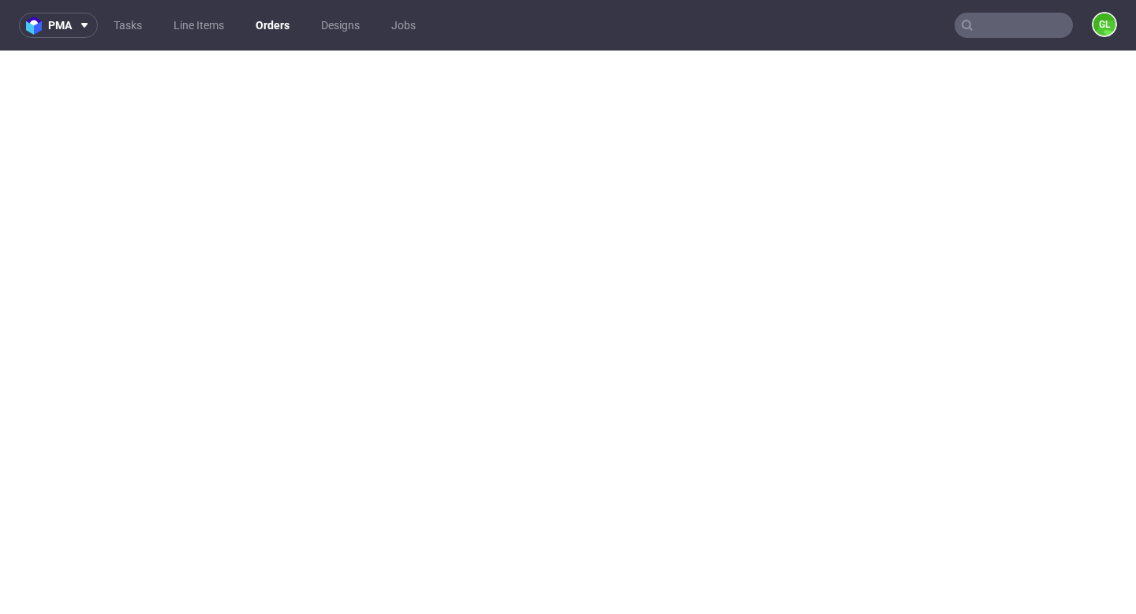  What do you see at coordinates (1105, 24) in the screenshot?
I see `figcaption: GL` at bounding box center [1105, 24].